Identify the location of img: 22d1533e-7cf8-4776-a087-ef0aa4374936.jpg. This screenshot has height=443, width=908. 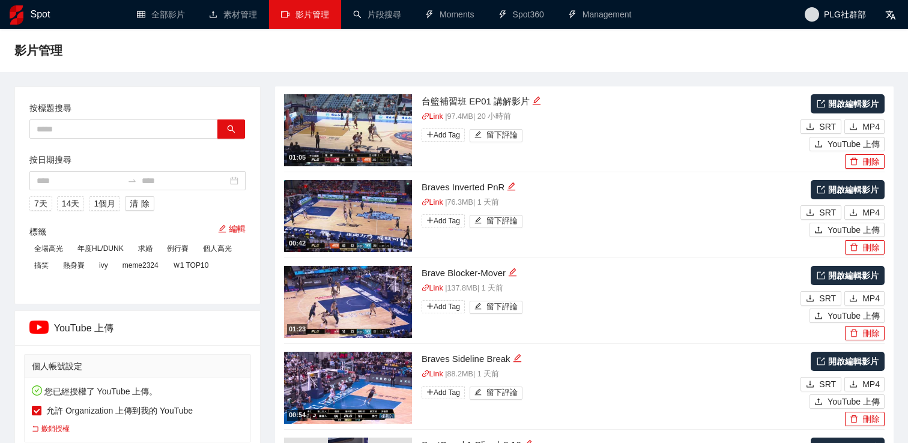
(348, 302).